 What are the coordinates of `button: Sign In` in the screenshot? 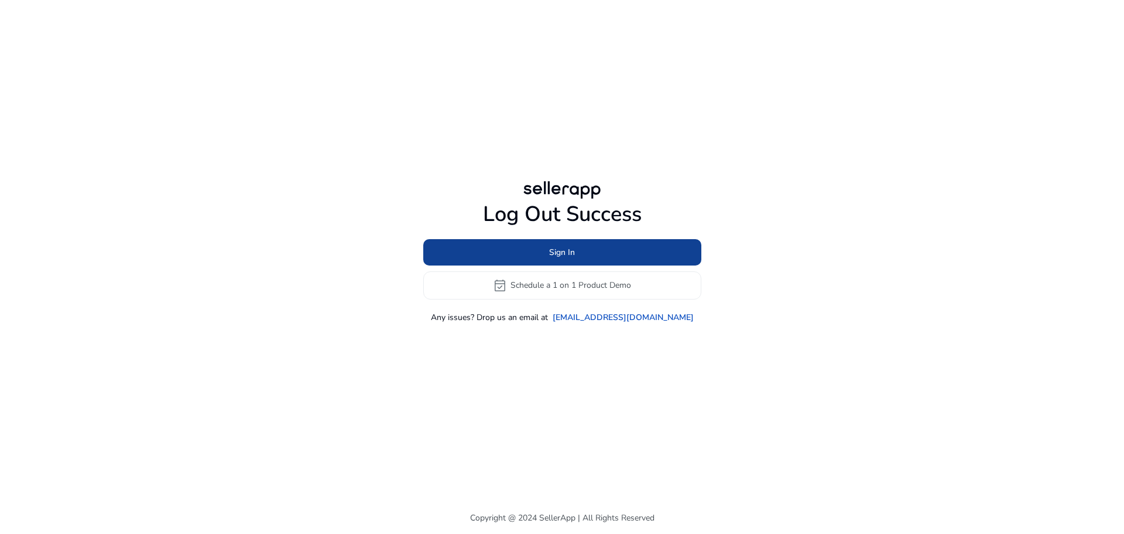 It's located at (562, 252).